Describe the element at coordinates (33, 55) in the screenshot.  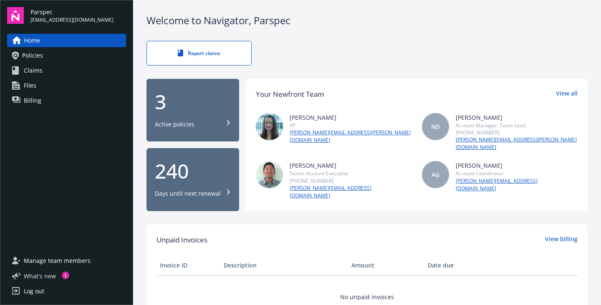
I see `span: Policies` at that location.